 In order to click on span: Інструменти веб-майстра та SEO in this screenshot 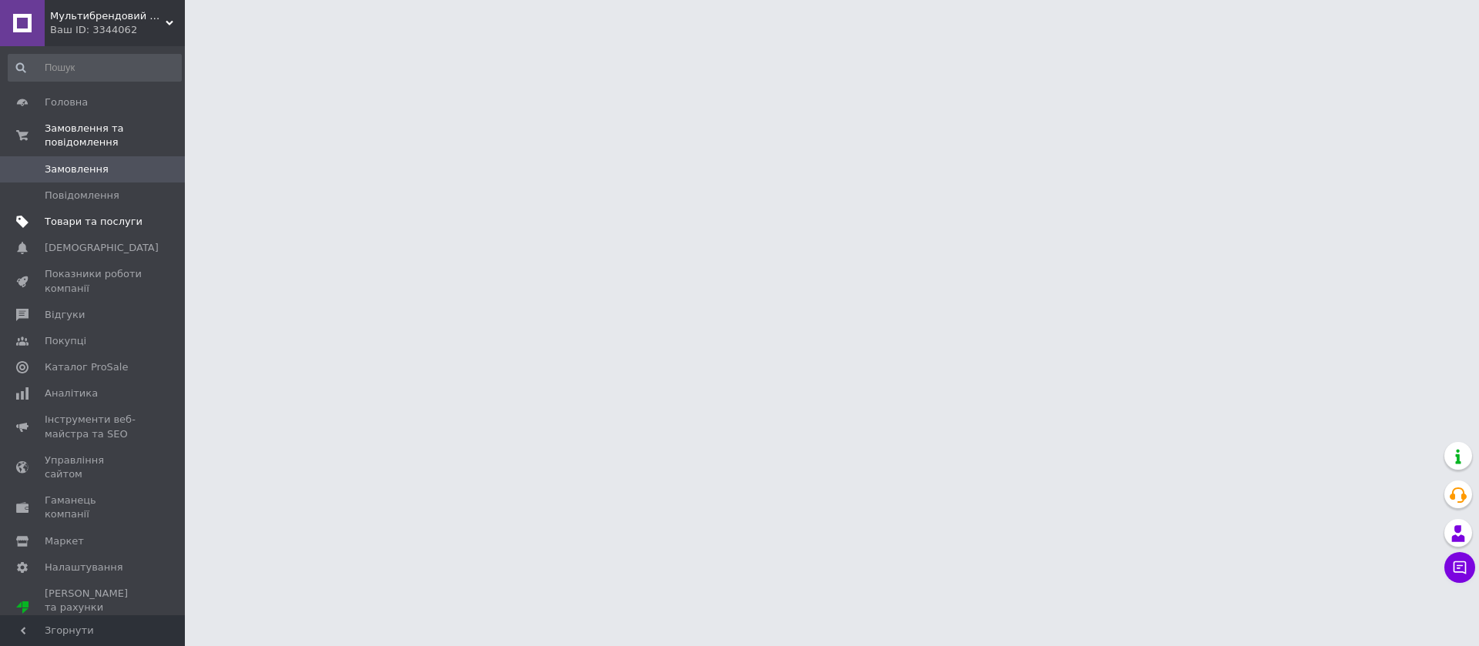, I will do `click(93, 427)`.